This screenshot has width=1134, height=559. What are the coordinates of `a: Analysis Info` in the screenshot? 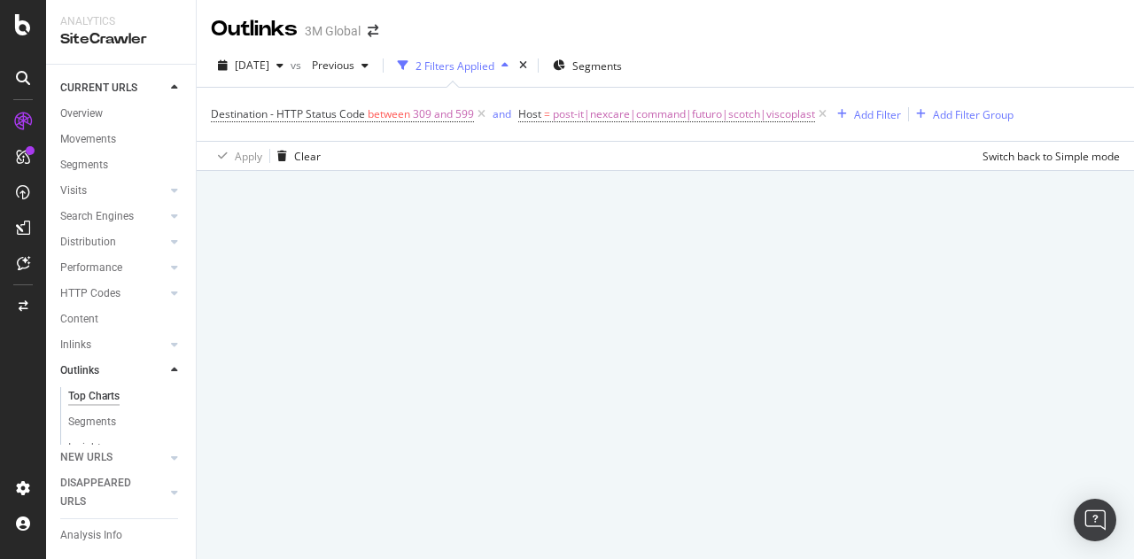 It's located at (121, 535).